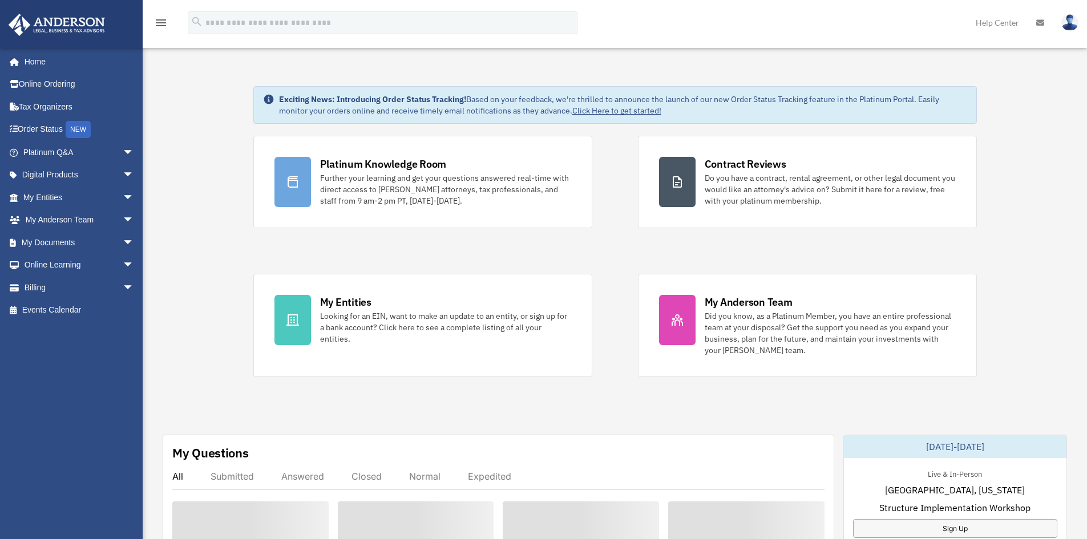 The image size is (1087, 539). Describe the element at coordinates (384, 164) in the screenshot. I see `div: Platinum Knowledge Room` at that location.